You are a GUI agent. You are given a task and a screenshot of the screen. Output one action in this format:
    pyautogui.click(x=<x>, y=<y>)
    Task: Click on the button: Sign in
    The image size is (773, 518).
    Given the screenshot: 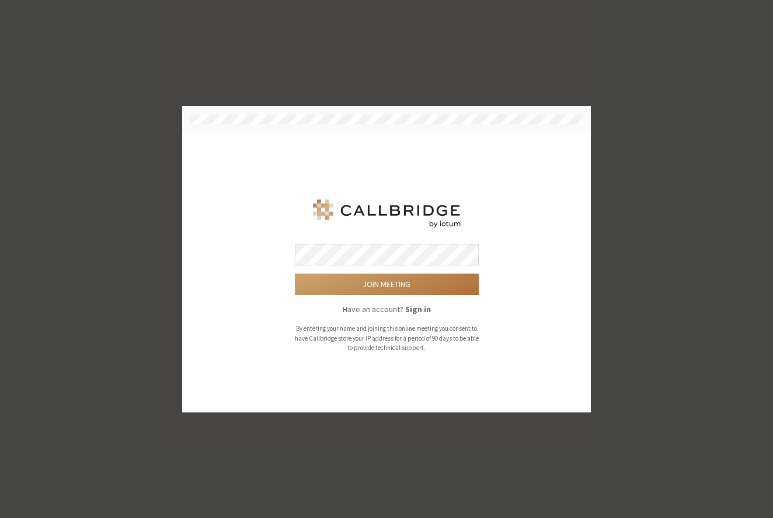 What is the action you would take?
    pyautogui.click(x=418, y=309)
    